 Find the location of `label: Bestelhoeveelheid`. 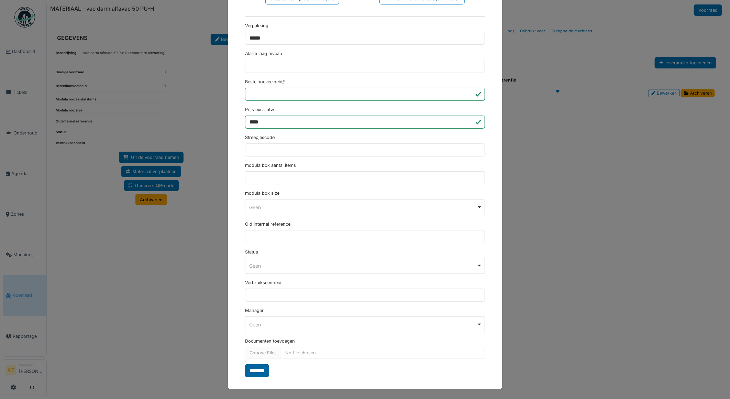

label: Bestelhoeveelheid is located at coordinates (265, 81).